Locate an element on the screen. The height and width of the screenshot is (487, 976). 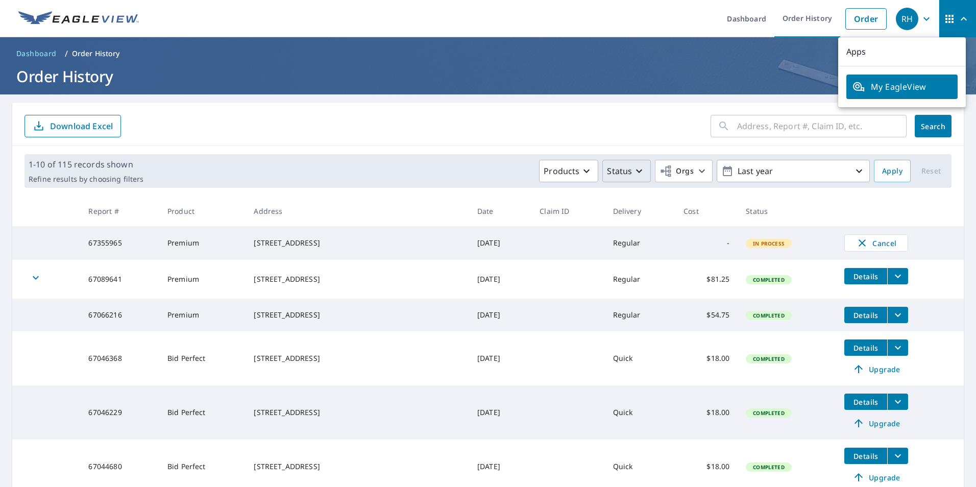
input: Address, Report #, Claim ID, etc. is located at coordinates (822, 126).